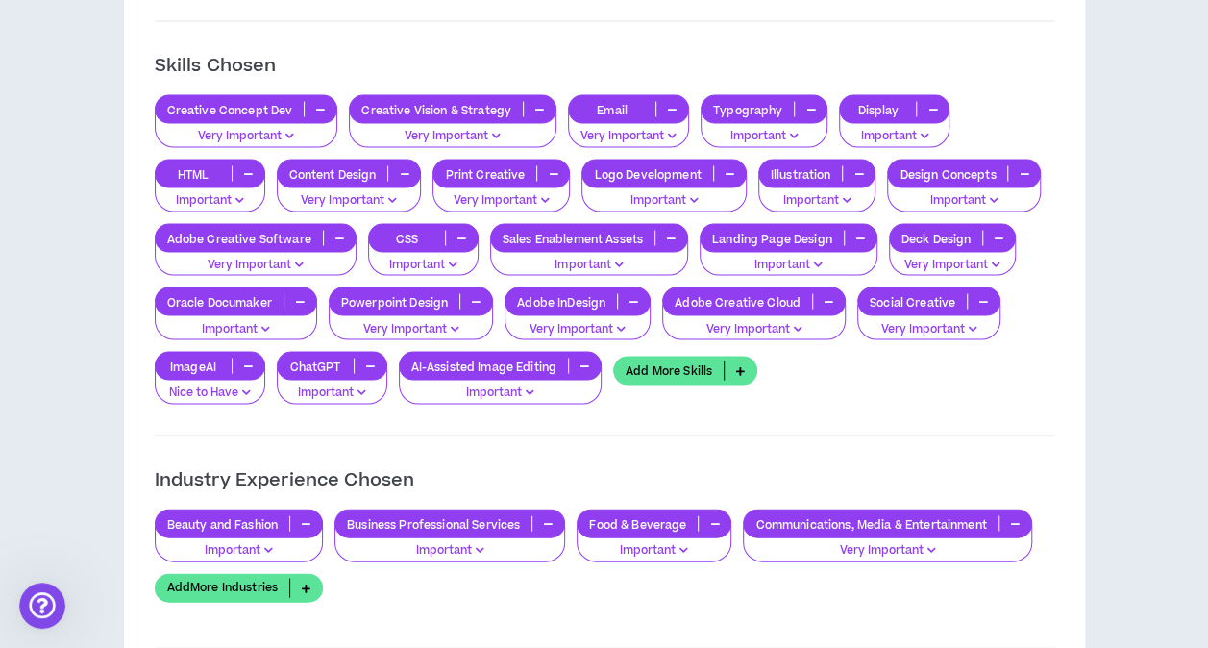 The height and width of the screenshot is (648, 1208). Describe the element at coordinates (637, 523) in the screenshot. I see `p: Food & Beverage` at that location.